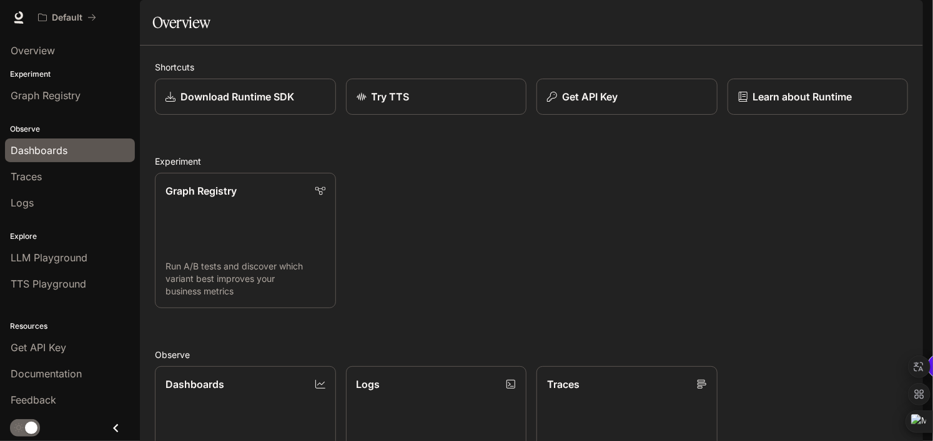 This screenshot has width=933, height=441. I want to click on button: All workspaces, so click(67, 17).